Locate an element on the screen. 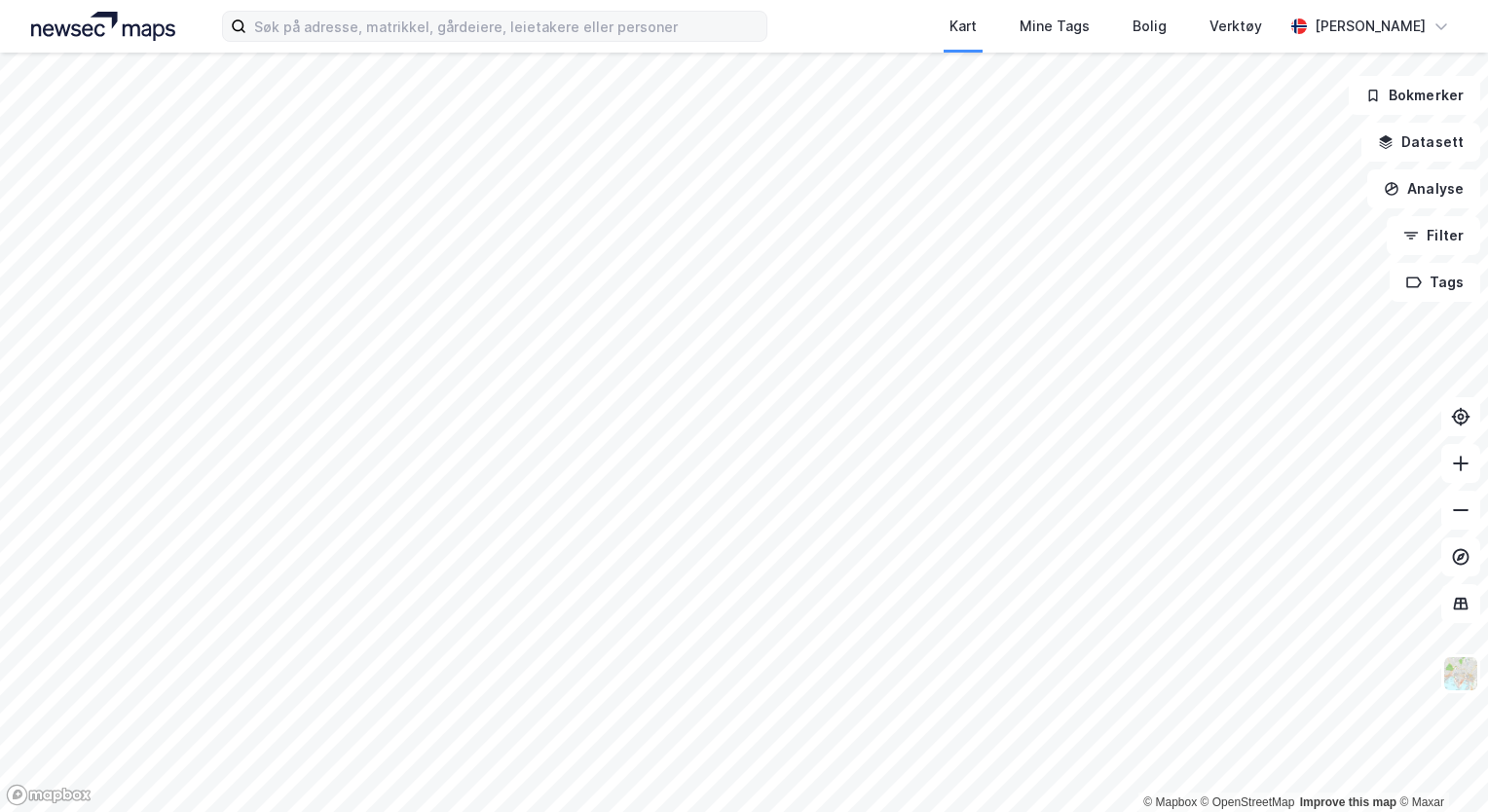  div: Kart is located at coordinates (963, 26).